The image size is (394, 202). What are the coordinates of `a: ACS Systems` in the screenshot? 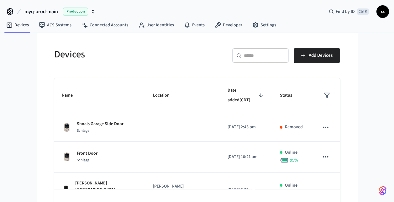 It's located at (55, 25).